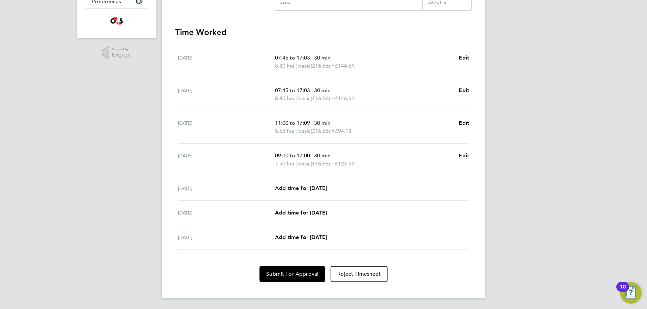 Image resolution: width=647 pixels, height=309 pixels. I want to click on span: 09:00 to 17:00, so click(292, 156).